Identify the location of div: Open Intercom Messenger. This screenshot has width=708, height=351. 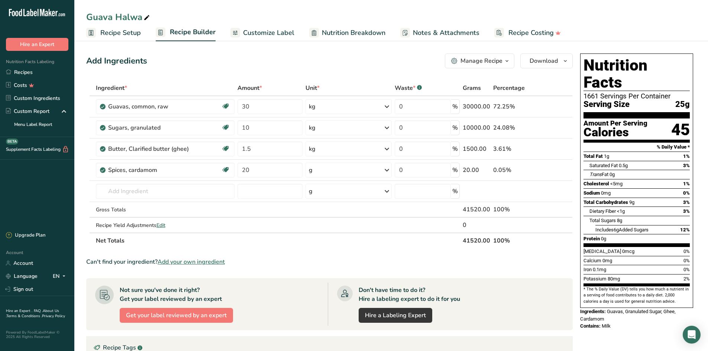
(691, 335).